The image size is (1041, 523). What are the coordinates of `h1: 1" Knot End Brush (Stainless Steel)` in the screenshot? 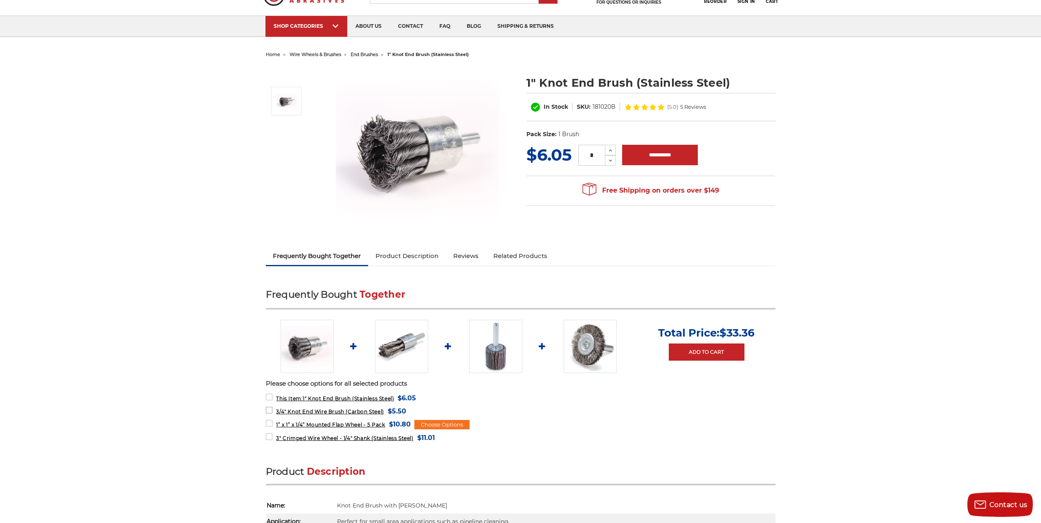 It's located at (651, 83).